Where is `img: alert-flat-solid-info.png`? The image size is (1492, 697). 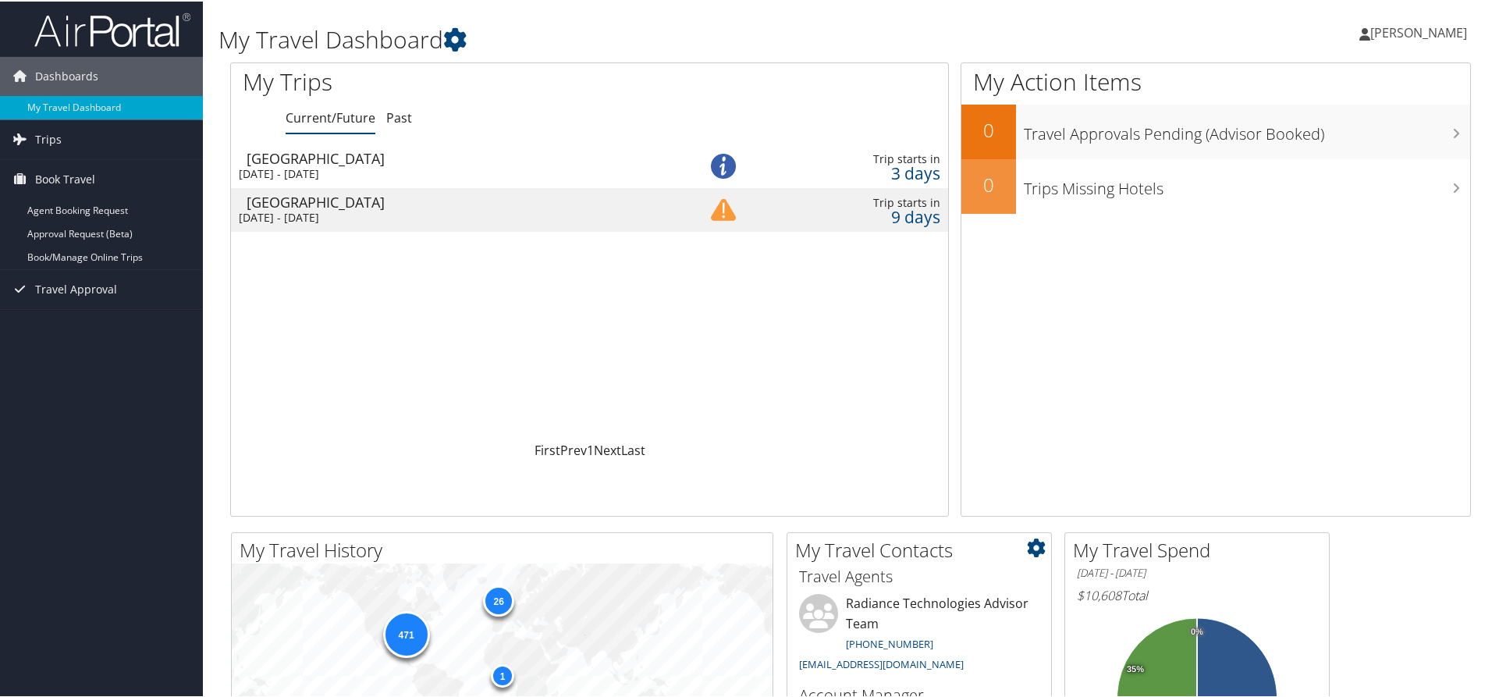
img: alert-flat-solid-info.png is located at coordinates (723, 165).